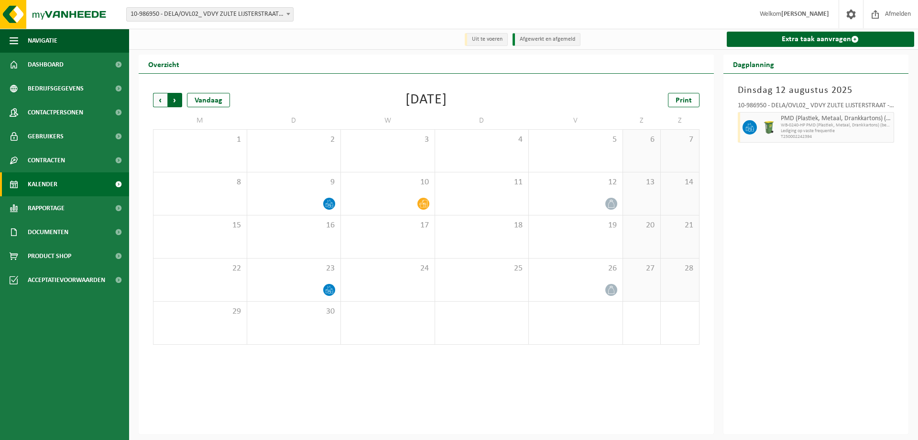  Describe the element at coordinates (680, 225) in the screenshot. I see `span: 21` at that location.